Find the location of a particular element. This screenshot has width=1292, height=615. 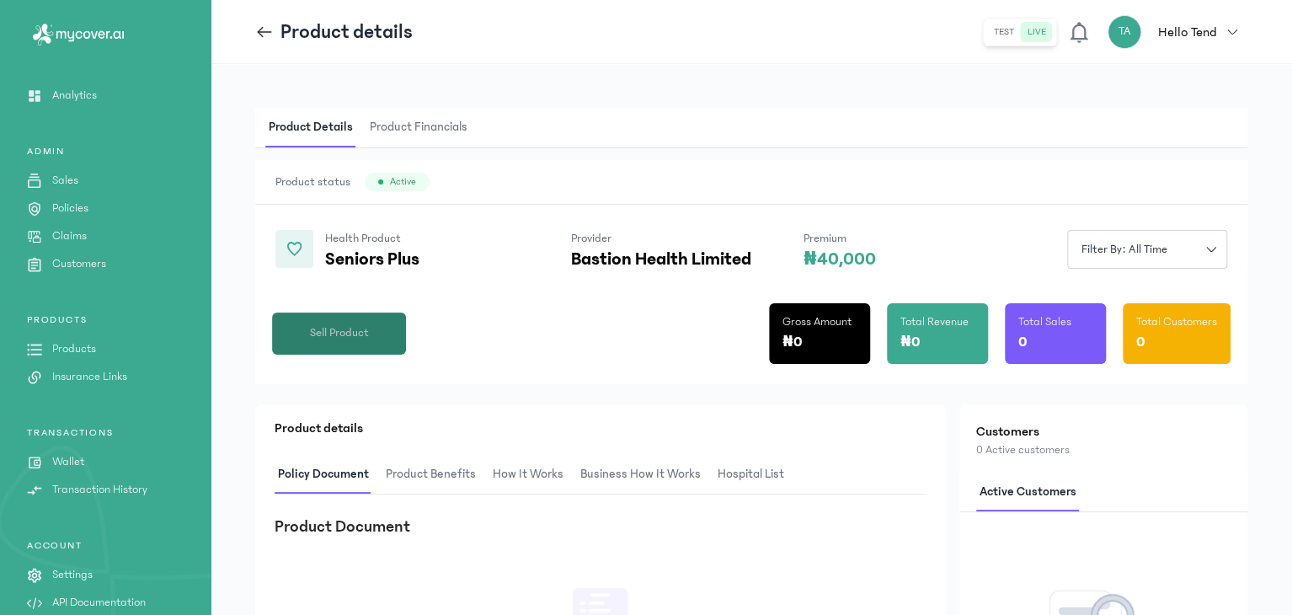

p: Sales is located at coordinates (65, 180).